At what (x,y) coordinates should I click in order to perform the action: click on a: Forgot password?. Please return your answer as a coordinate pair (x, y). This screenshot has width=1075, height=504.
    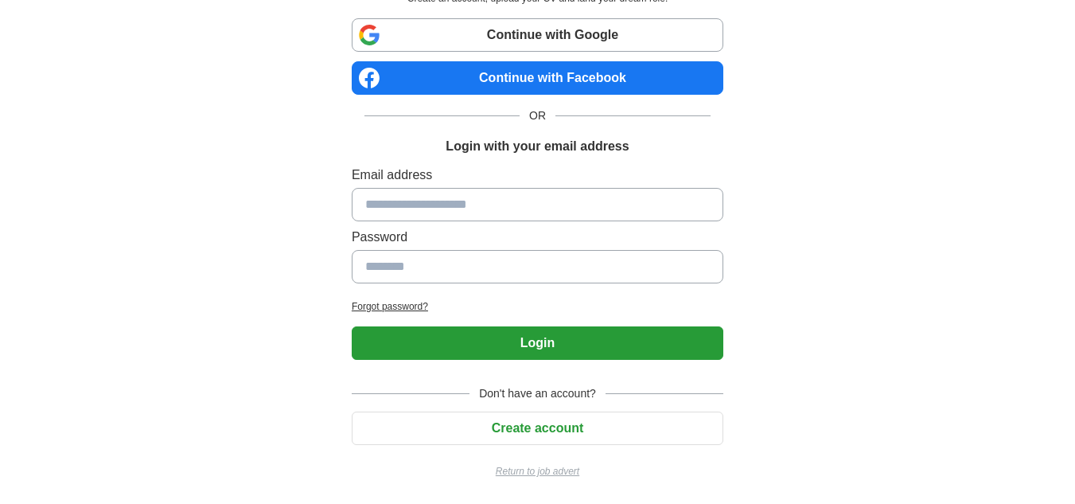
    Looking at the image, I should click on (537, 306).